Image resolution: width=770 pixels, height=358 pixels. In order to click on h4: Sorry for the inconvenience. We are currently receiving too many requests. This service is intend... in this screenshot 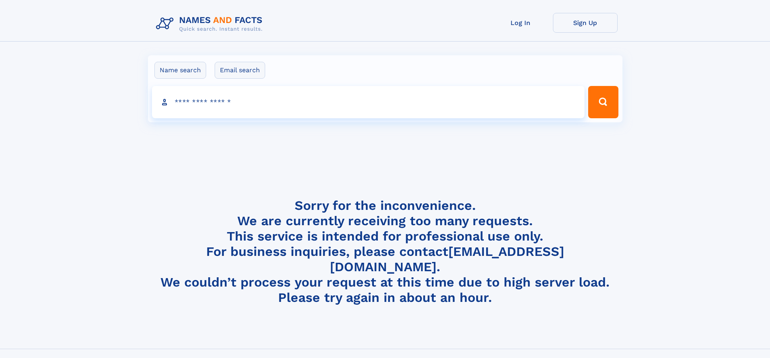, I will do `click(385, 252)`.